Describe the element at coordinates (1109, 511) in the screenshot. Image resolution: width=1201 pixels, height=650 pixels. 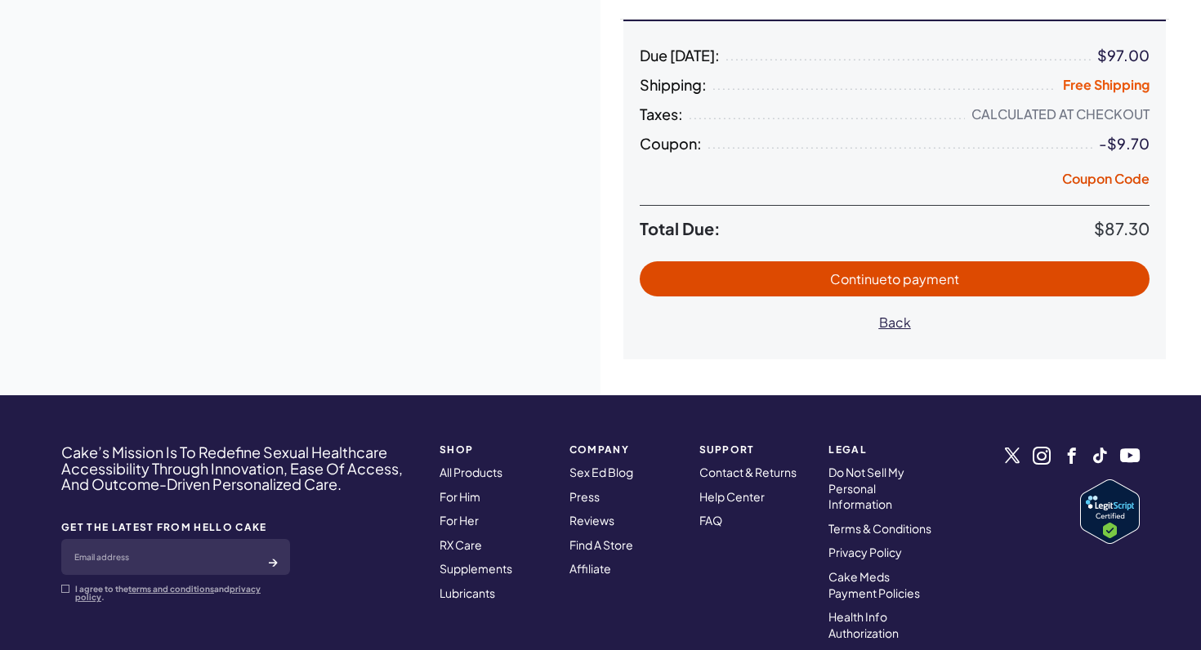
I see `a: Verify LegitScript Approval for www.hellocake.com` at that location.